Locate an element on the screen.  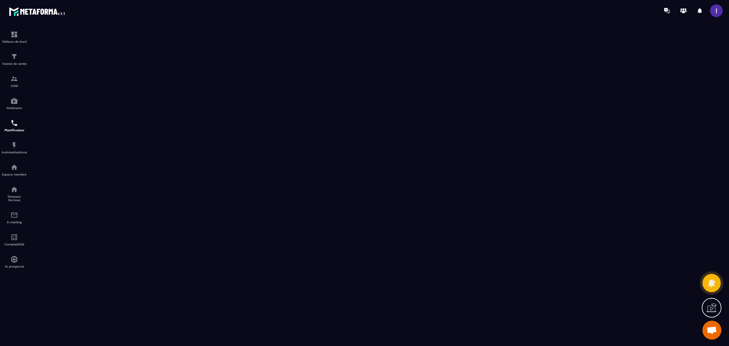
p: Planificateur is located at coordinates (14, 130).